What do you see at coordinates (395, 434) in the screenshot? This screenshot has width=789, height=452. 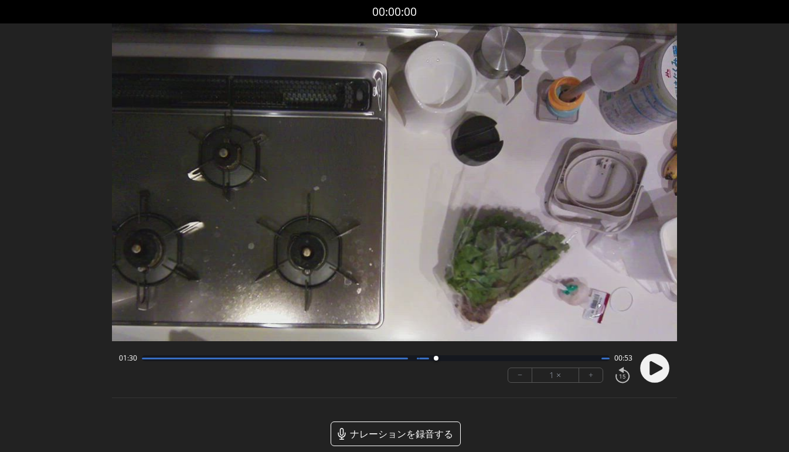 I see `a: ナレーションを録音する` at bounding box center [395, 434].